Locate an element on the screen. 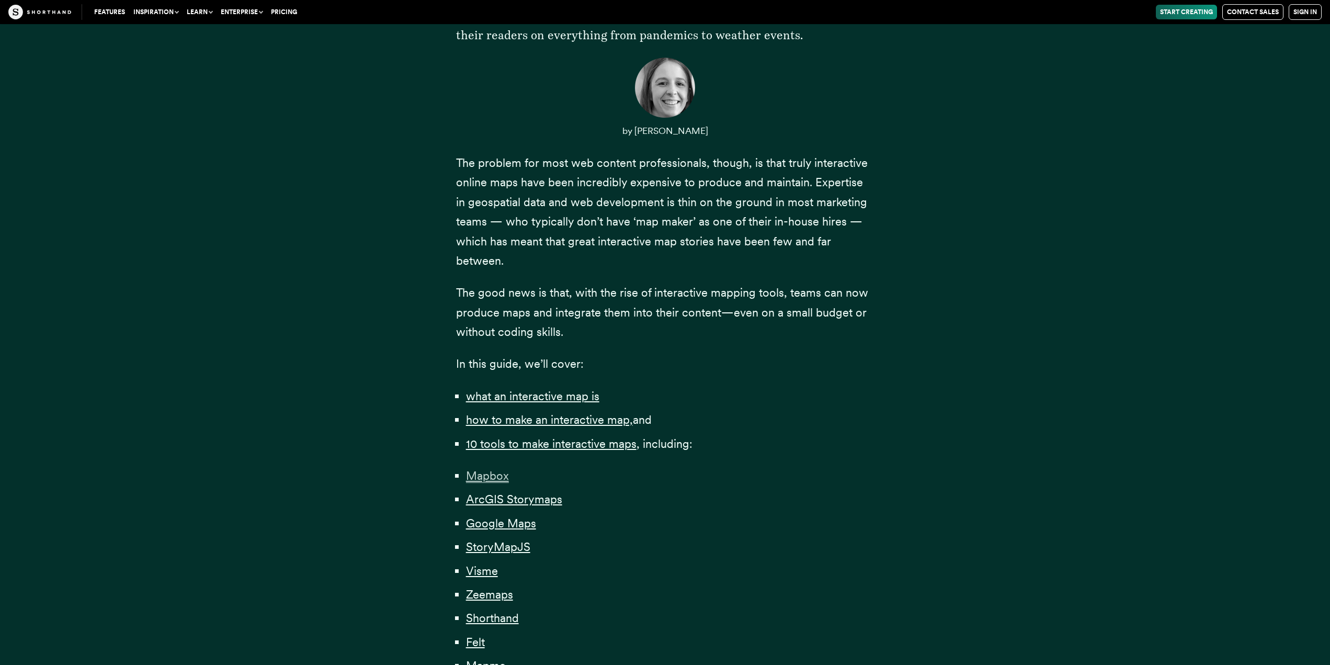  a: Sign in is located at coordinates (1305, 12).